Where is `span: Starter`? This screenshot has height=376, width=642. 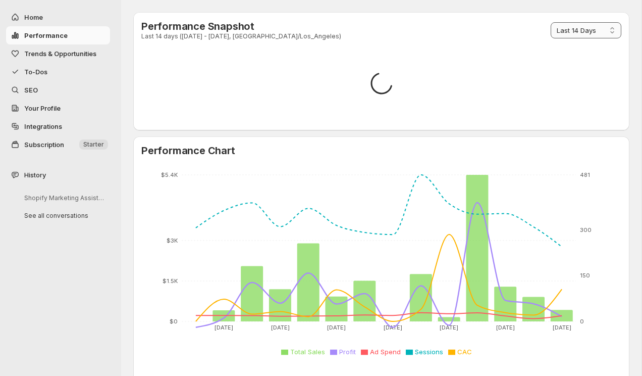 span: Starter is located at coordinates (93, 144).